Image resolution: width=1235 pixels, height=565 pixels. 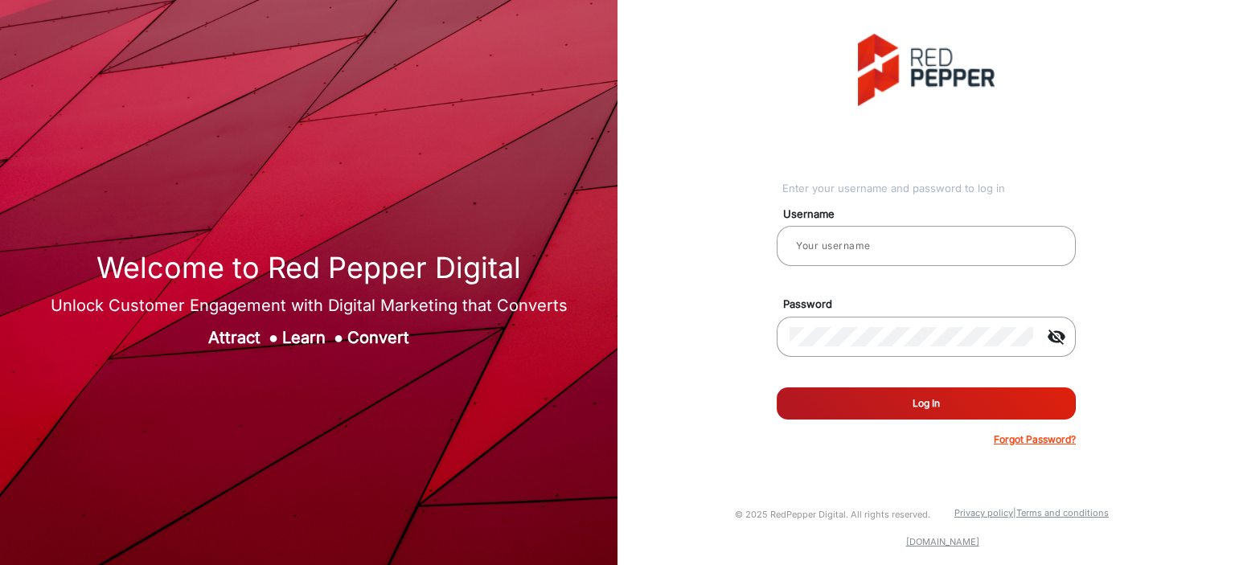 I want to click on button: Log In, so click(x=926, y=404).